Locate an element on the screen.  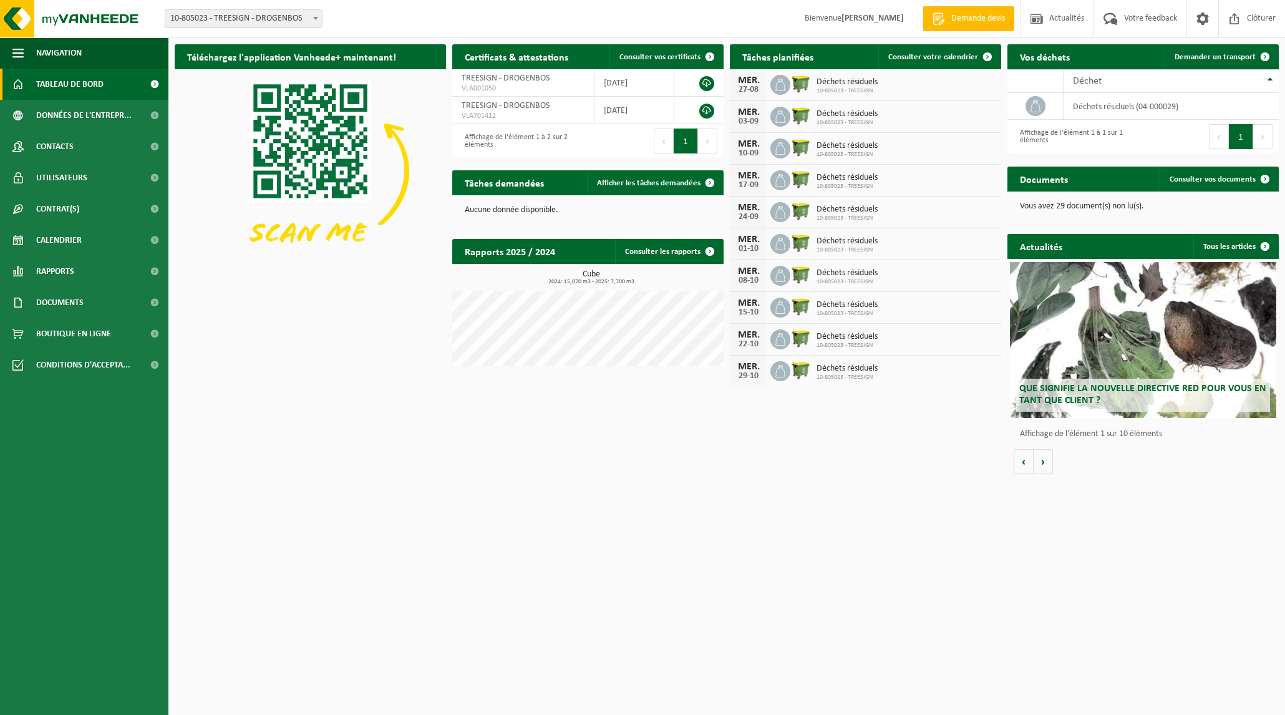
h2: Rapports 2025 / 2024 is located at coordinates (510, 251).